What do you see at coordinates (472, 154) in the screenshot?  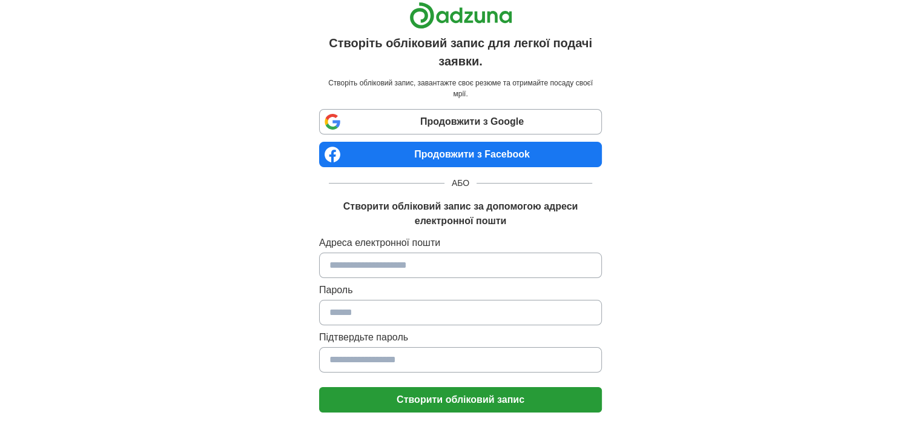 I see `font: Продовжити з Facebook` at bounding box center [472, 154].